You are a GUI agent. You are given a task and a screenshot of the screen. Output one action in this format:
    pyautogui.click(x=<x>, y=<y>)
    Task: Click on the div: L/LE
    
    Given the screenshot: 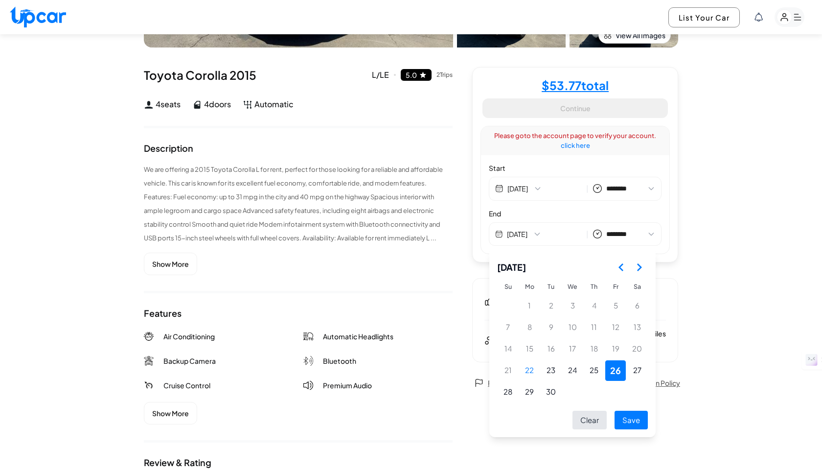 What is the action you would take?
    pyautogui.click(x=384, y=75)
    